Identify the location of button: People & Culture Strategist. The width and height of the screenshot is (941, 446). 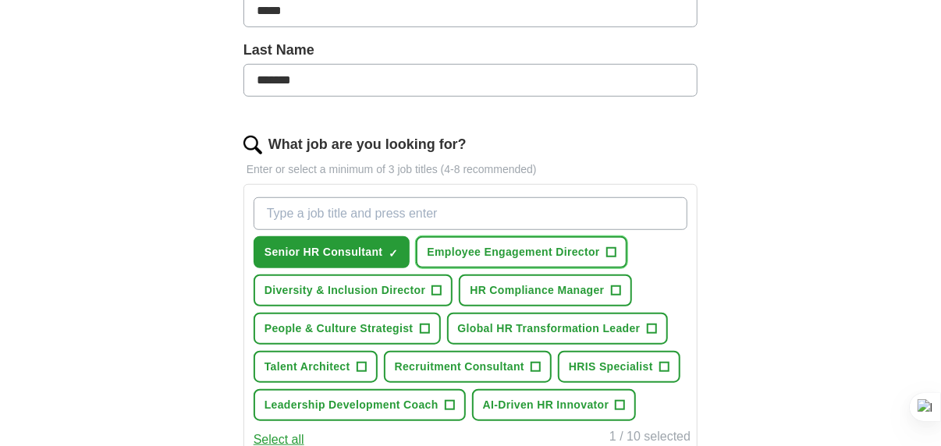
(347, 328).